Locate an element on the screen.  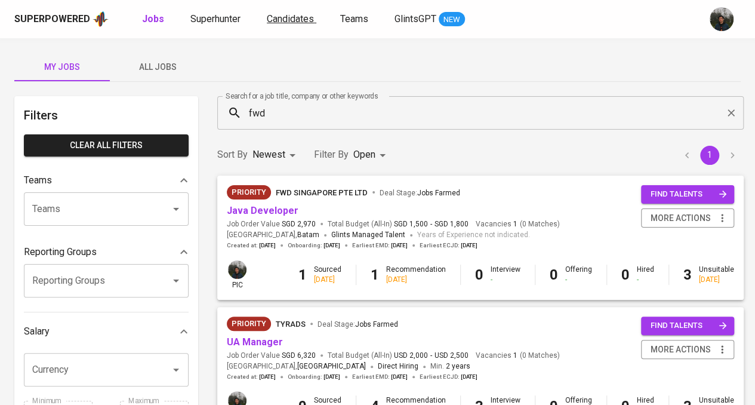
span: Open is located at coordinates (364, 154).